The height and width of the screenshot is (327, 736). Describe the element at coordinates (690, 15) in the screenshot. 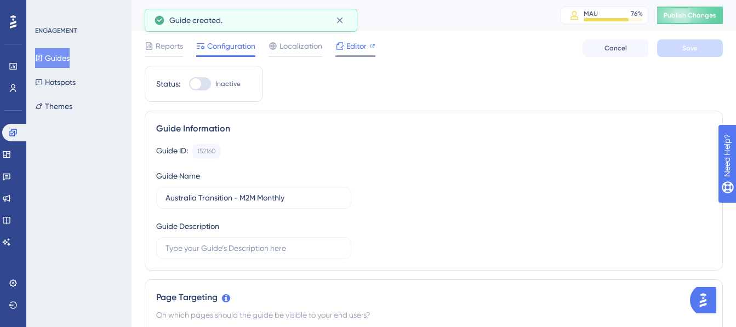

I see `button: Publish Changes` at that location.